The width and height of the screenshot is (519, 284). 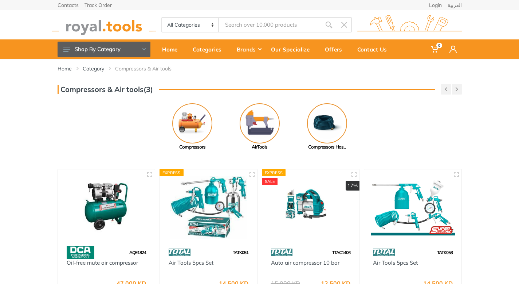 I want to click on a: Contacts, so click(x=68, y=5).